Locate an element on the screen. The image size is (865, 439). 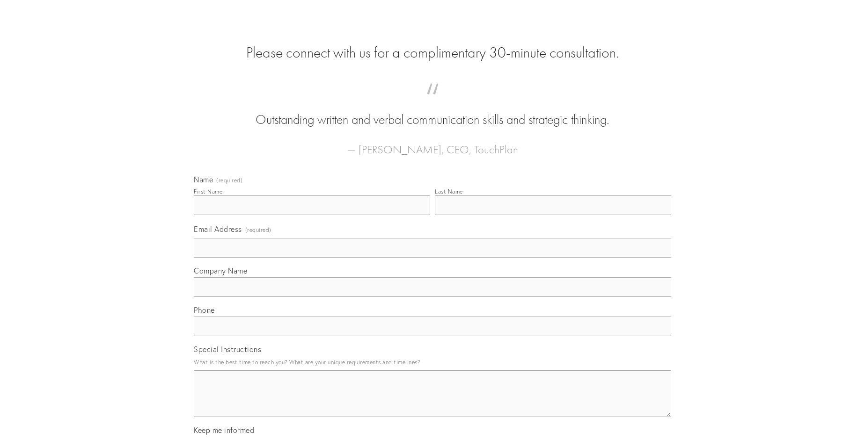
p: What is the best time to reach you? What are your unique requirements and timelines? is located at coordinates (432, 362).